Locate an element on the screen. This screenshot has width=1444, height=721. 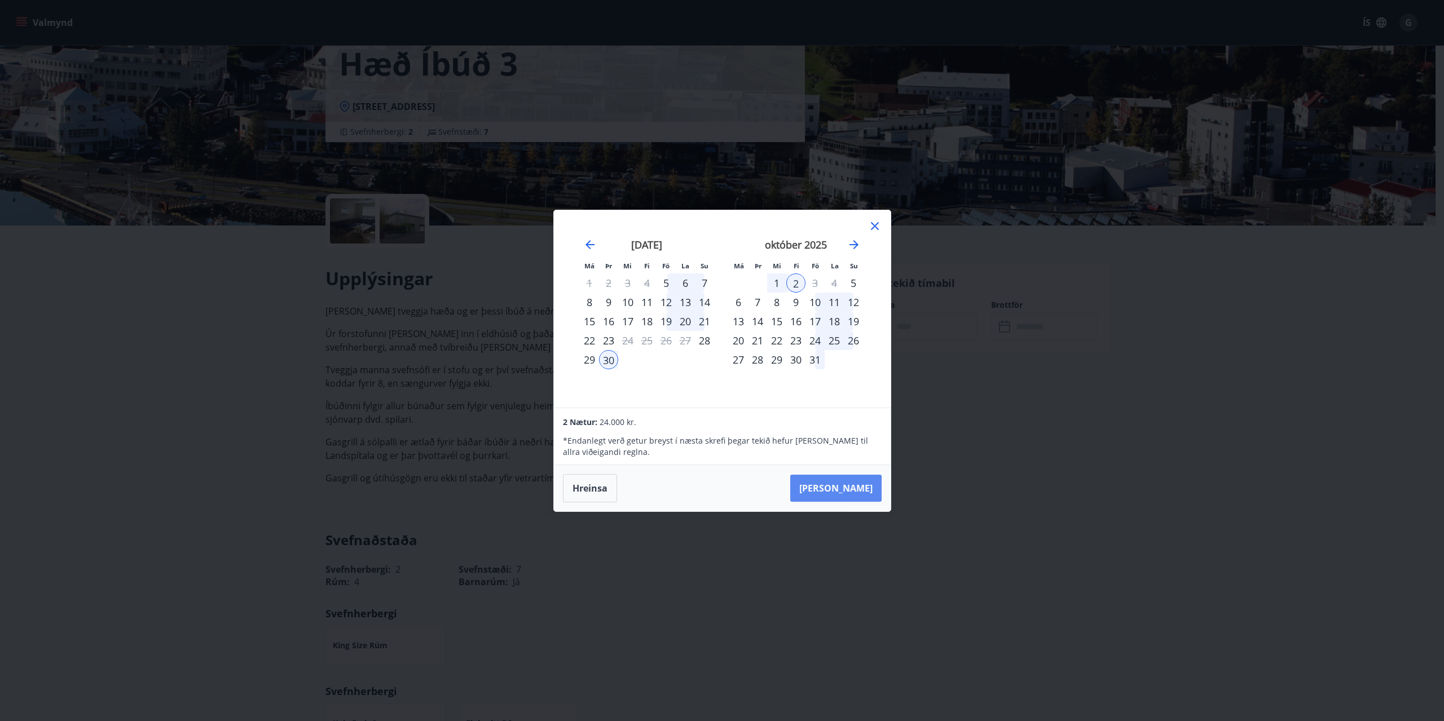
td: Choose þriðjudagur, 16. september 2025 as your check-in date. It’s available. is located at coordinates (609, 322).